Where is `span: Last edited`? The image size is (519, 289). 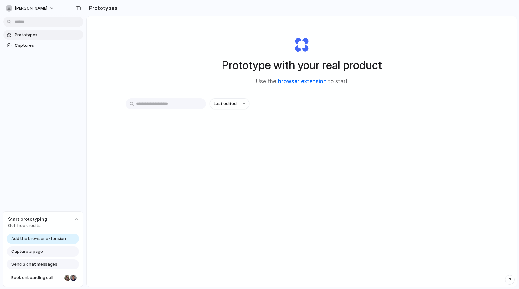 span: Last edited is located at coordinates (225, 104).